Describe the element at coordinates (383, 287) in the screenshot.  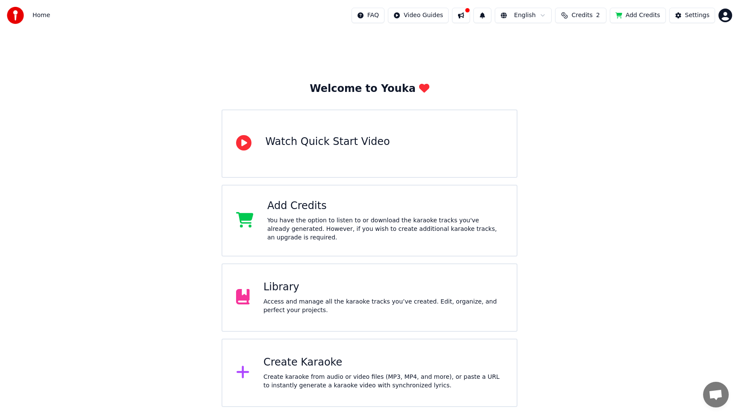
I see `div: Library` at that location.